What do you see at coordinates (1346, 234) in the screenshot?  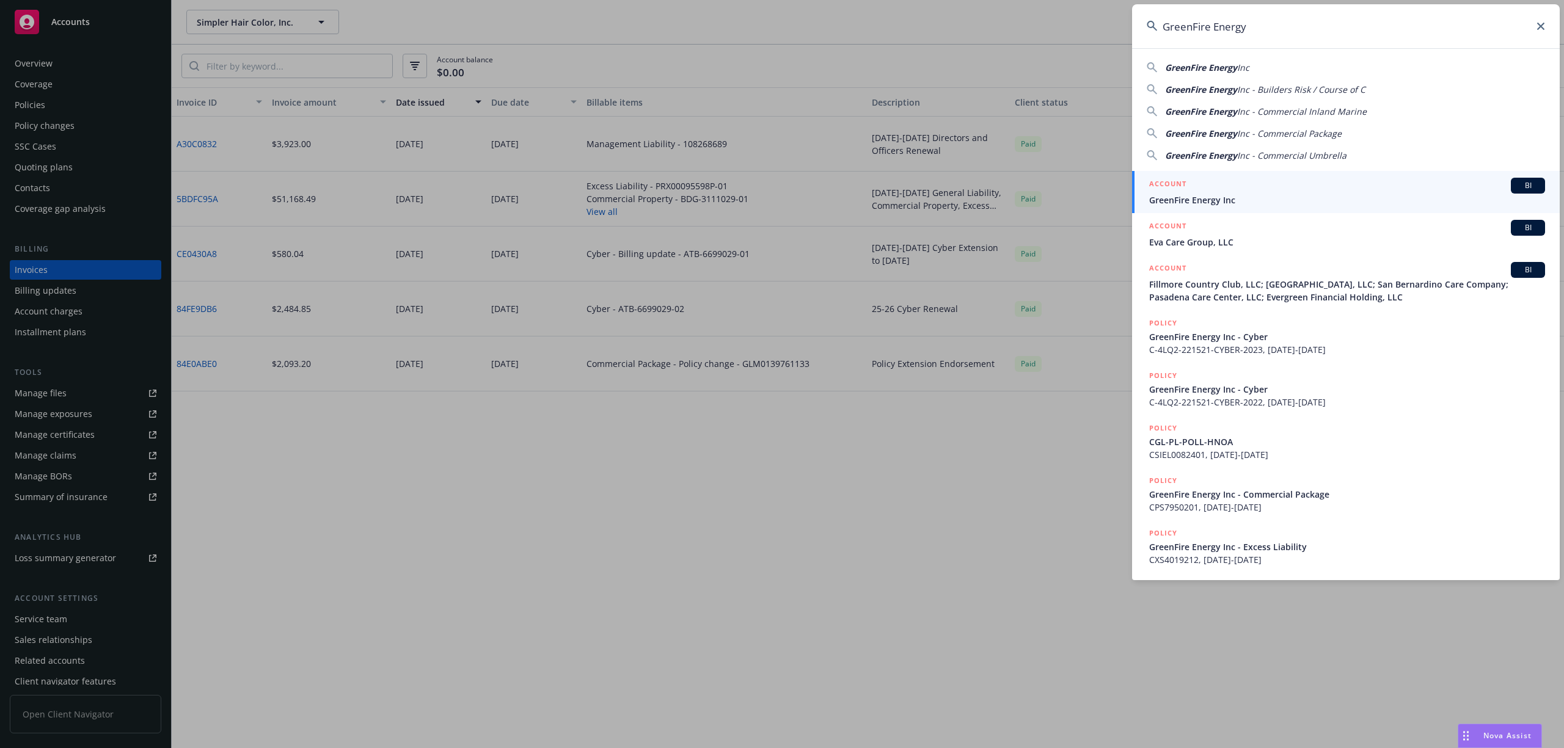 I see `a: ACCOUNTBIEva Care Group, LLC` at bounding box center [1346, 234].